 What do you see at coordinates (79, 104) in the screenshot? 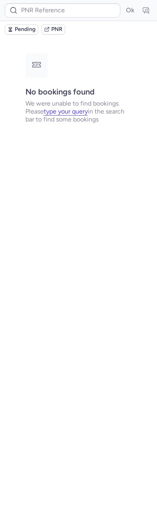
I see `p: We were unable to find bookings.` at bounding box center [79, 104].